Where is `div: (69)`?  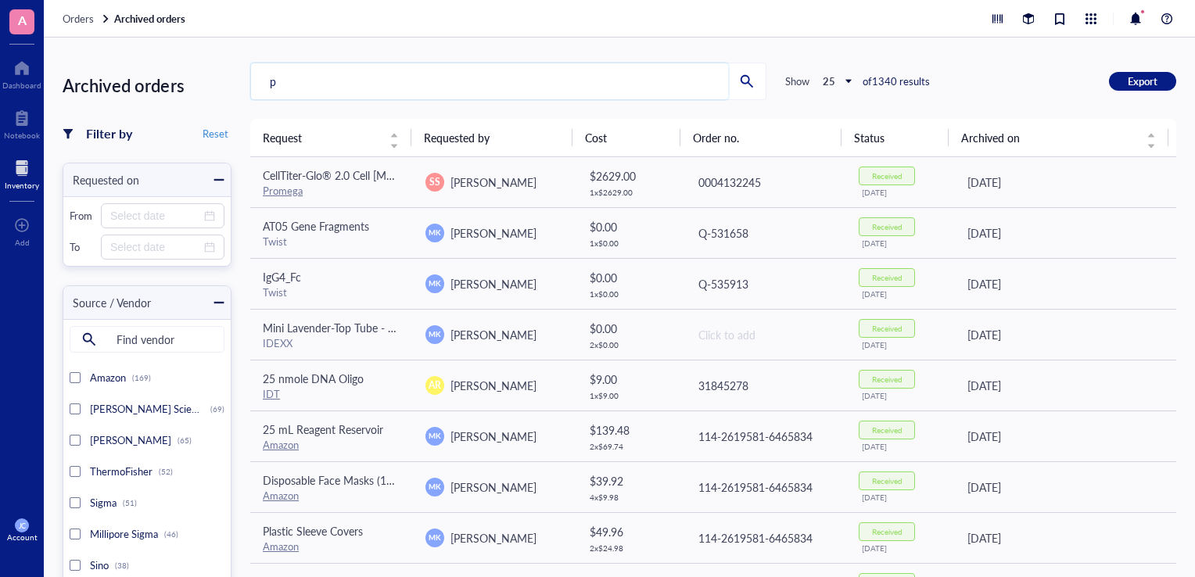 div: (69) is located at coordinates (217, 409).